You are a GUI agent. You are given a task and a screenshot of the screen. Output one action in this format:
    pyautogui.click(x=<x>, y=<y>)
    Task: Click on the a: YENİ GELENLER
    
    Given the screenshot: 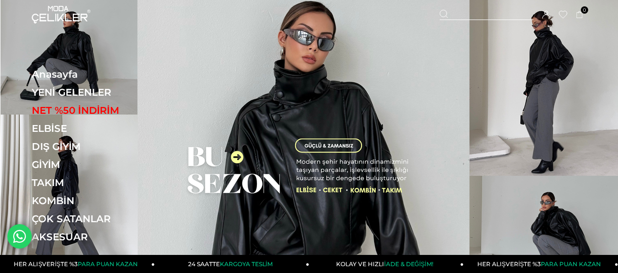 What is the action you would take?
    pyautogui.click(x=99, y=92)
    